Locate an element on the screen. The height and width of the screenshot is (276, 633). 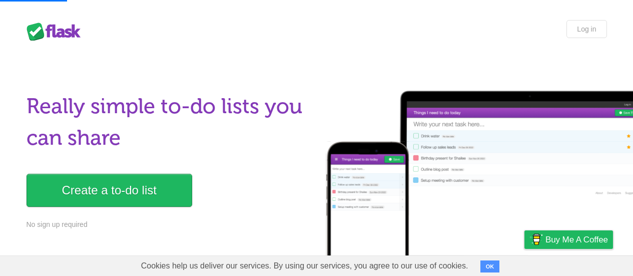
span: Cookies help us deliver our services. By using our services, you agree to our use of cookies. is located at coordinates (305, 266).